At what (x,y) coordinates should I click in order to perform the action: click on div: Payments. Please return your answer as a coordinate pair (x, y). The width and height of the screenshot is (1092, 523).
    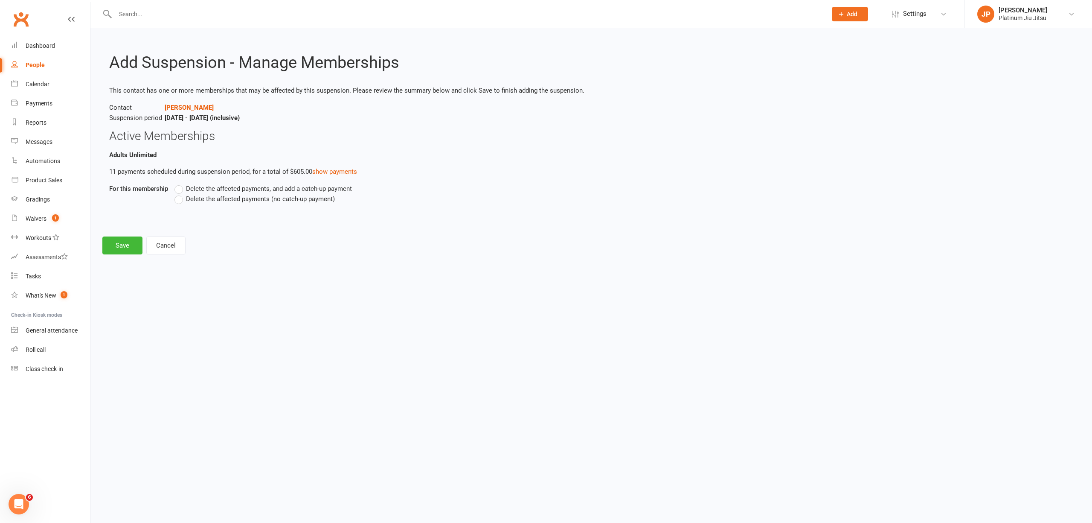
    Looking at the image, I should click on (39, 103).